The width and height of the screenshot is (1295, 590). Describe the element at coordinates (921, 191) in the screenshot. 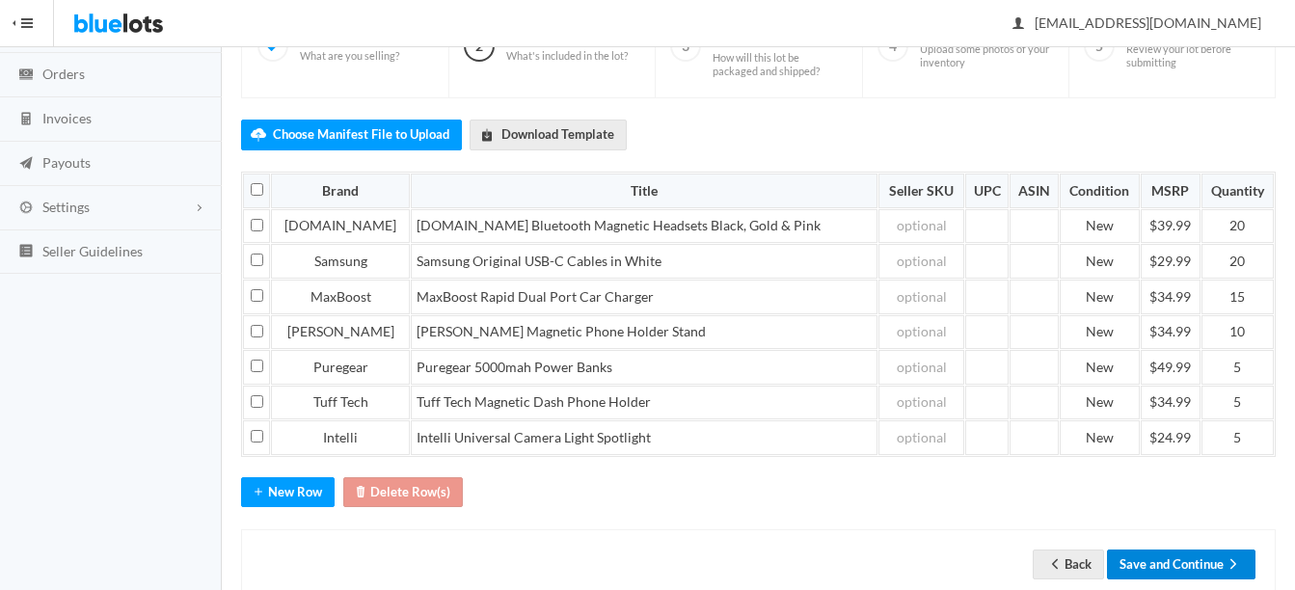

I see `th: Seller SKU` at that location.